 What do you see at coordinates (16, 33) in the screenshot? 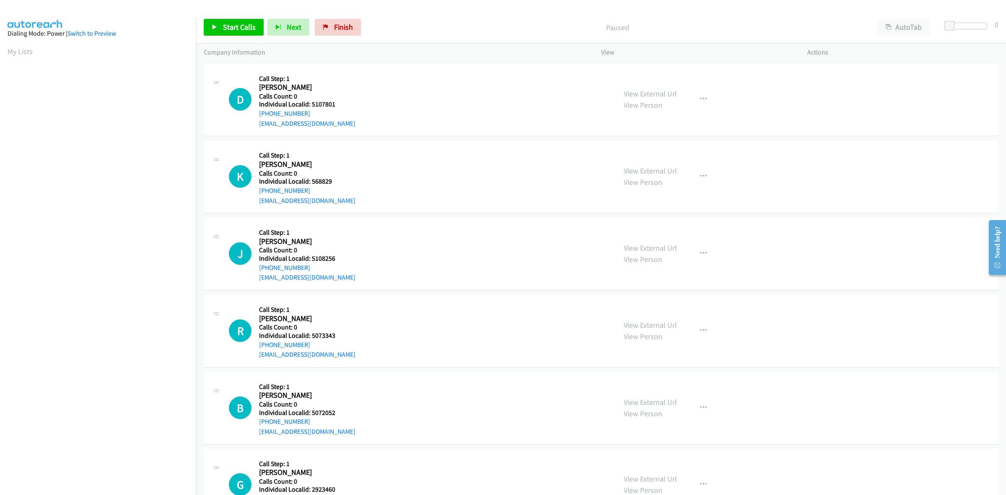
I see `div: Open Resource Center` at bounding box center [16, 33].